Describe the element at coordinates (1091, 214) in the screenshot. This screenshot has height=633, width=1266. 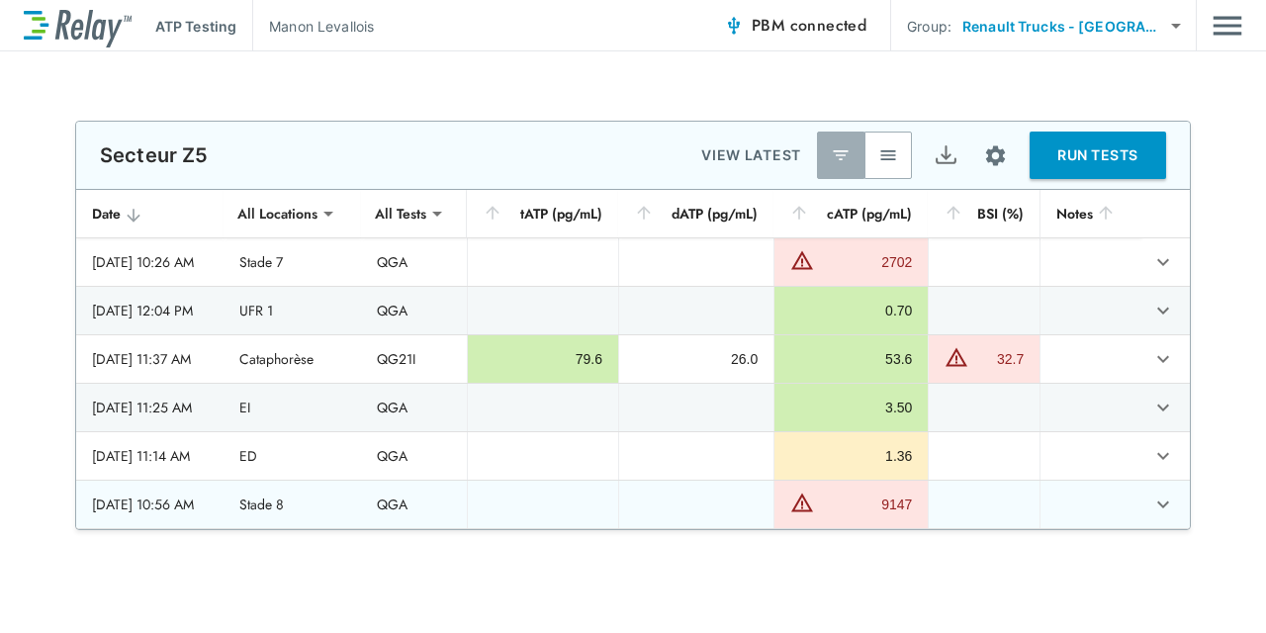
I see `div: Notes` at that location.